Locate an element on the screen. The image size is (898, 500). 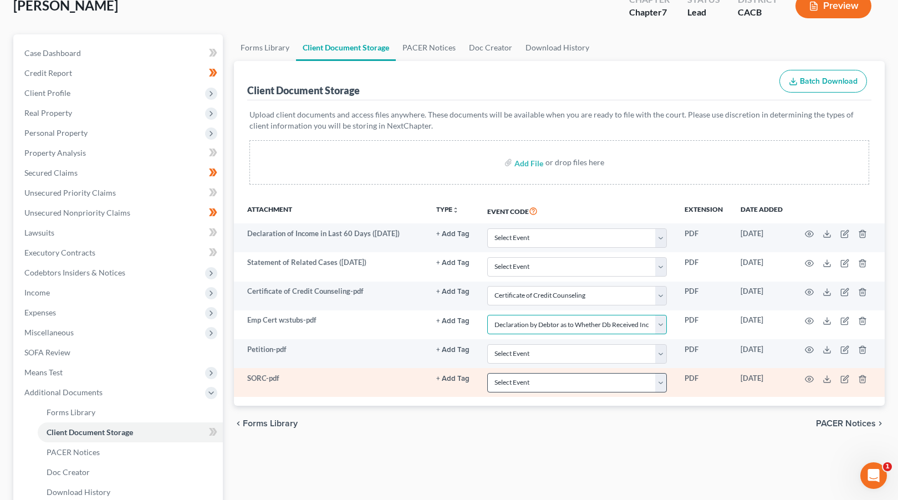
i: chevron_right is located at coordinates (880, 423).